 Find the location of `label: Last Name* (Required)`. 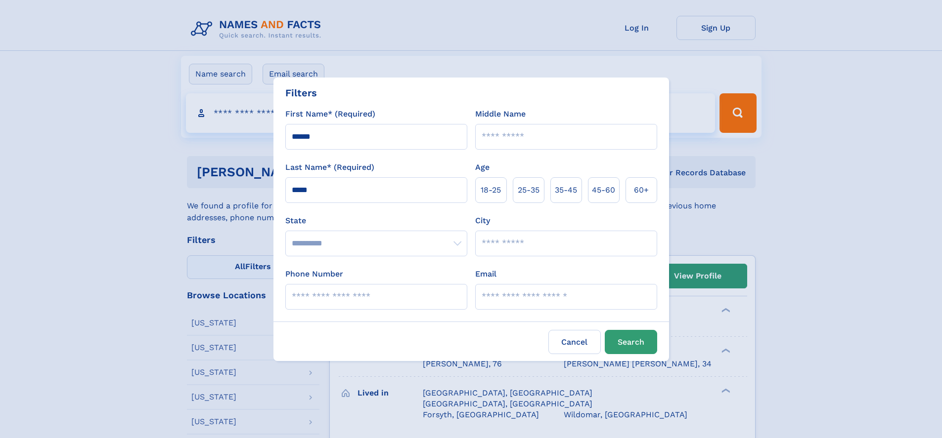

label: Last Name* (Required) is located at coordinates (330, 168).